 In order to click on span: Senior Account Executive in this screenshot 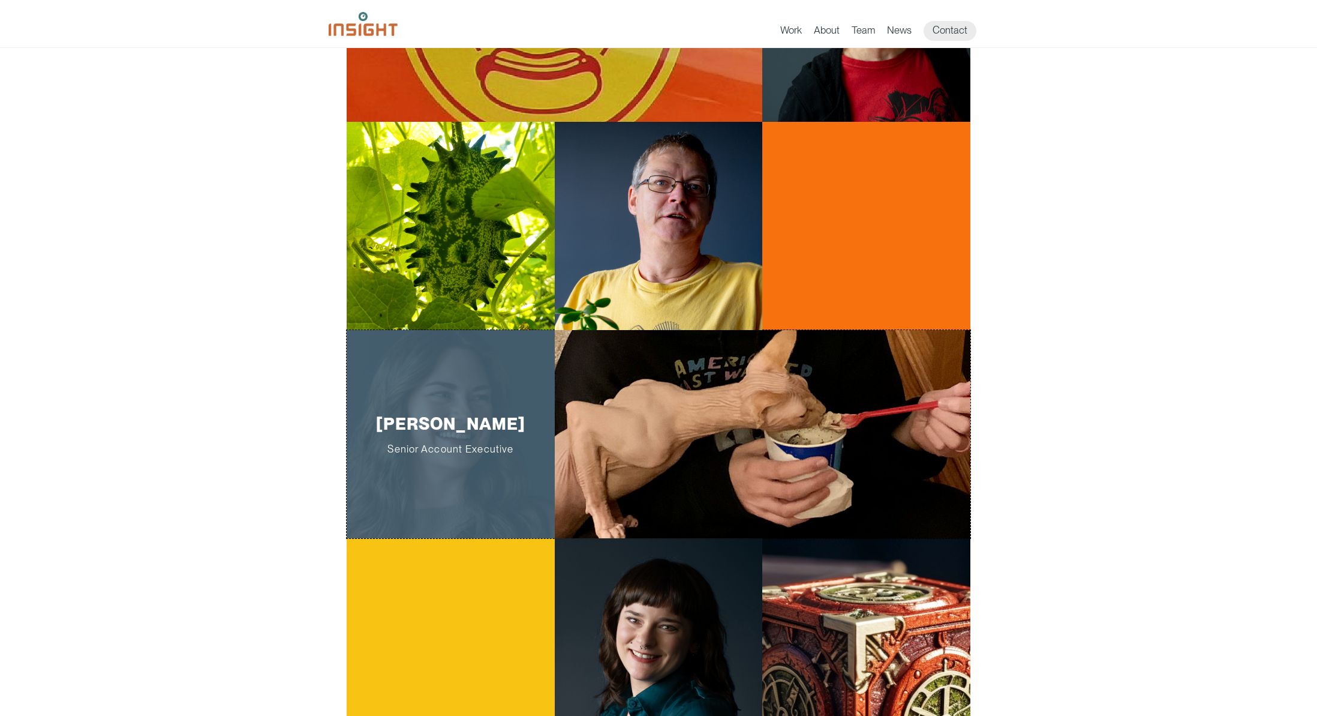, I will do `click(450, 449)`.